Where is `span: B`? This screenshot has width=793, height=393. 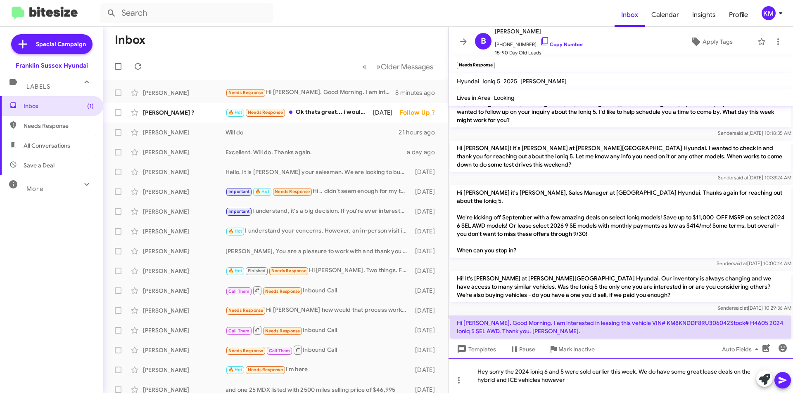 span: B is located at coordinates (483, 41).